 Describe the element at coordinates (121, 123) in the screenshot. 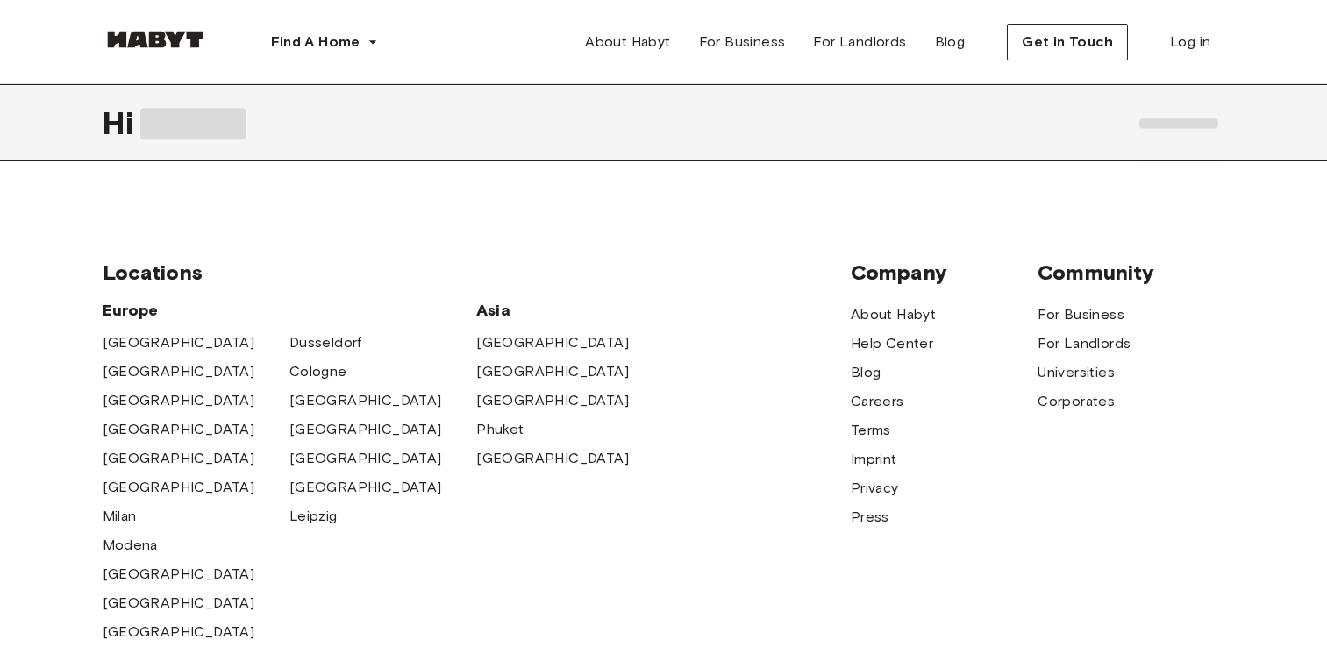

I see `span: Hi` at that location.